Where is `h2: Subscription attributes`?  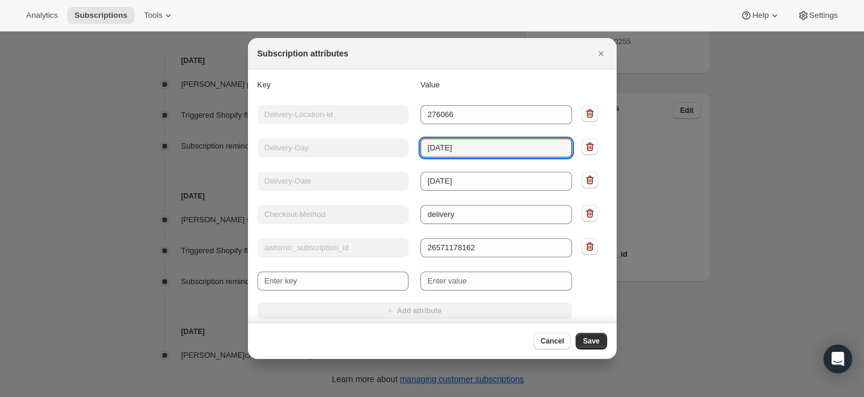
h2: Subscription attributes is located at coordinates (303, 53).